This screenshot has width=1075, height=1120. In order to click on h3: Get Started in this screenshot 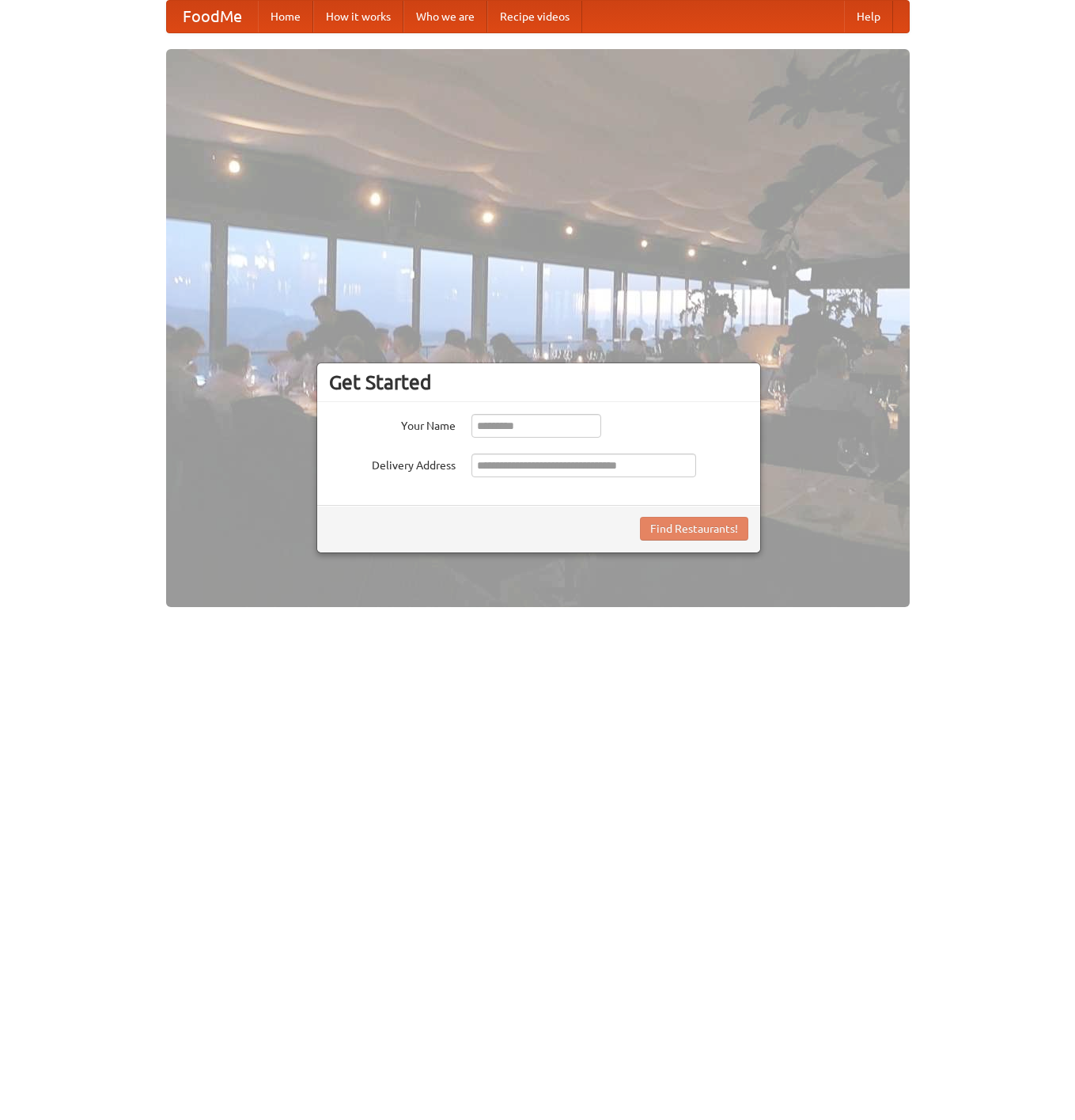, I will do `click(538, 382)`.